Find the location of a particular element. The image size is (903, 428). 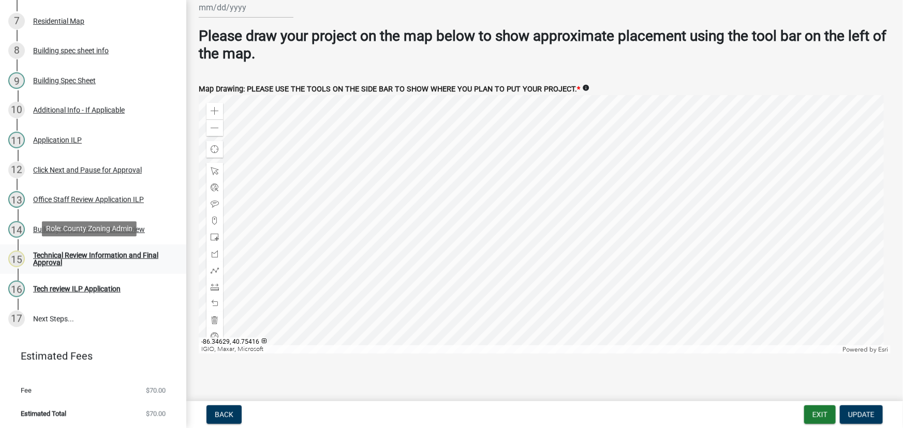

div: 9 is located at coordinates (17, 81).